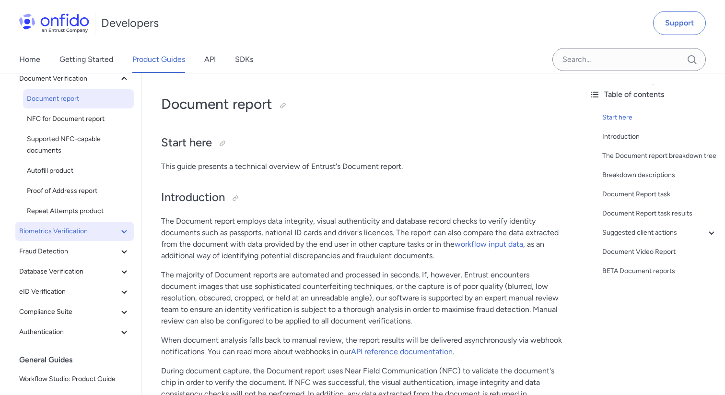 The image size is (725, 395). What do you see at coordinates (74, 251) in the screenshot?
I see `button: Fraud Detection` at bounding box center [74, 251].